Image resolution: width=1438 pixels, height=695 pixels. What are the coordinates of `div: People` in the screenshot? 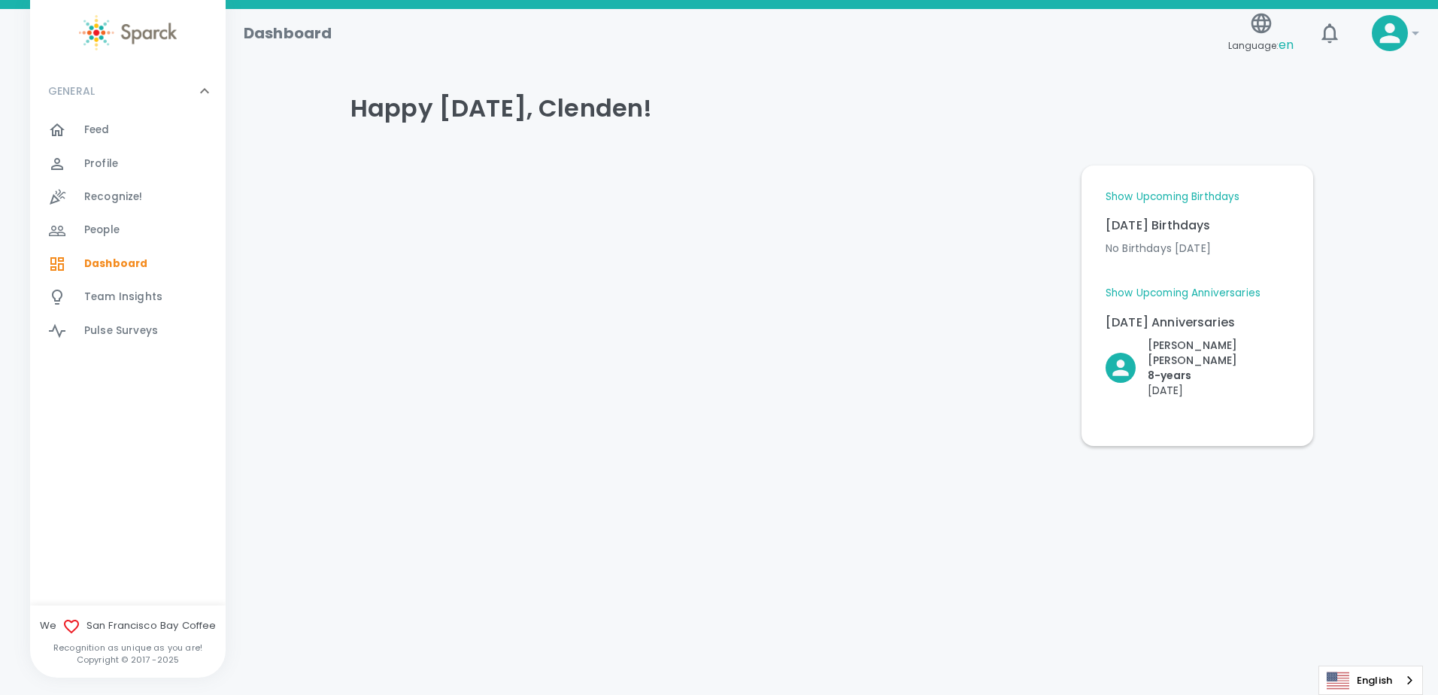 It's located at (128, 230).